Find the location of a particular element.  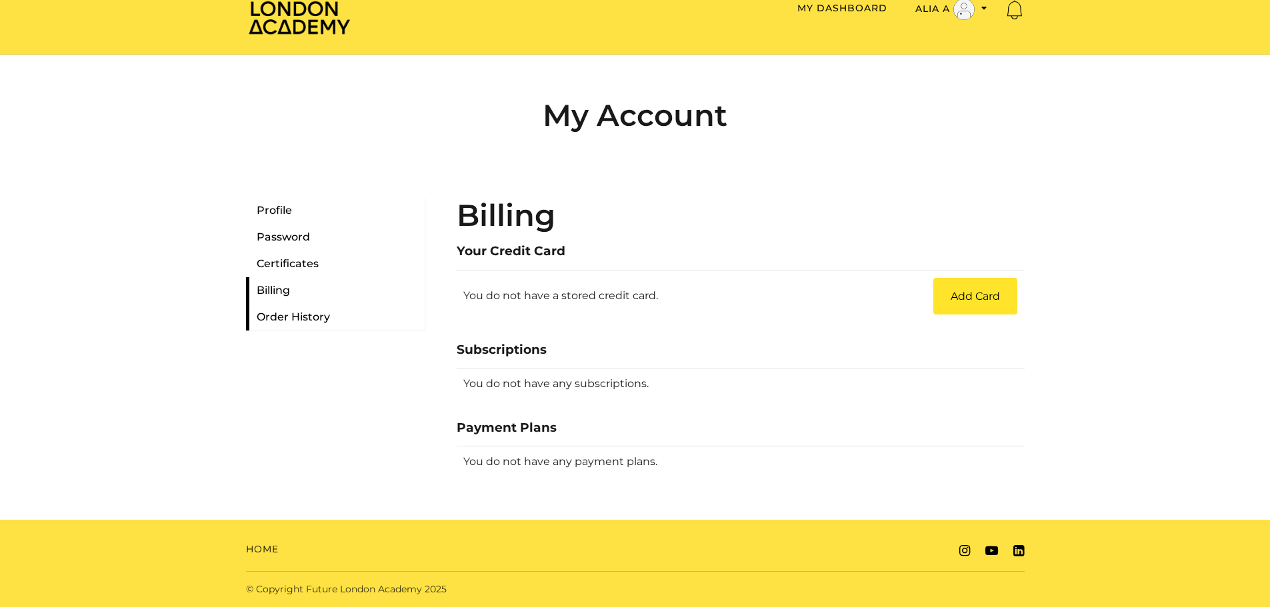

h3: Payment Plans is located at coordinates (740, 428).